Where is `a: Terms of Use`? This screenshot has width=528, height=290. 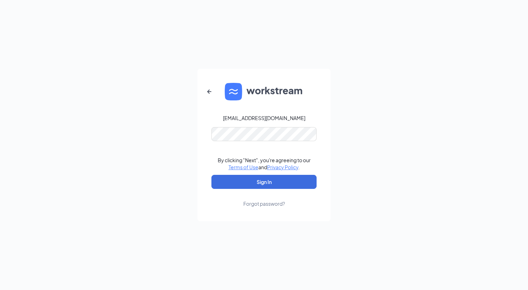 a: Terms of Use is located at coordinates (243, 167).